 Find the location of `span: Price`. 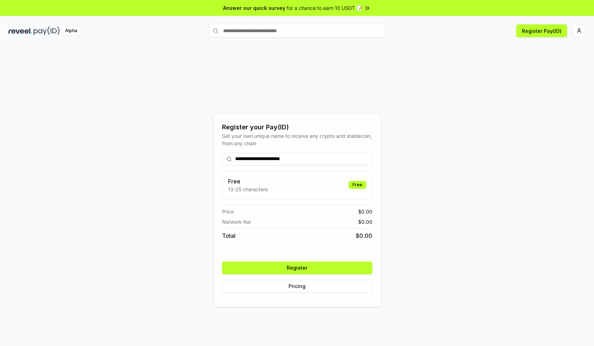

span: Price is located at coordinates (228, 212).